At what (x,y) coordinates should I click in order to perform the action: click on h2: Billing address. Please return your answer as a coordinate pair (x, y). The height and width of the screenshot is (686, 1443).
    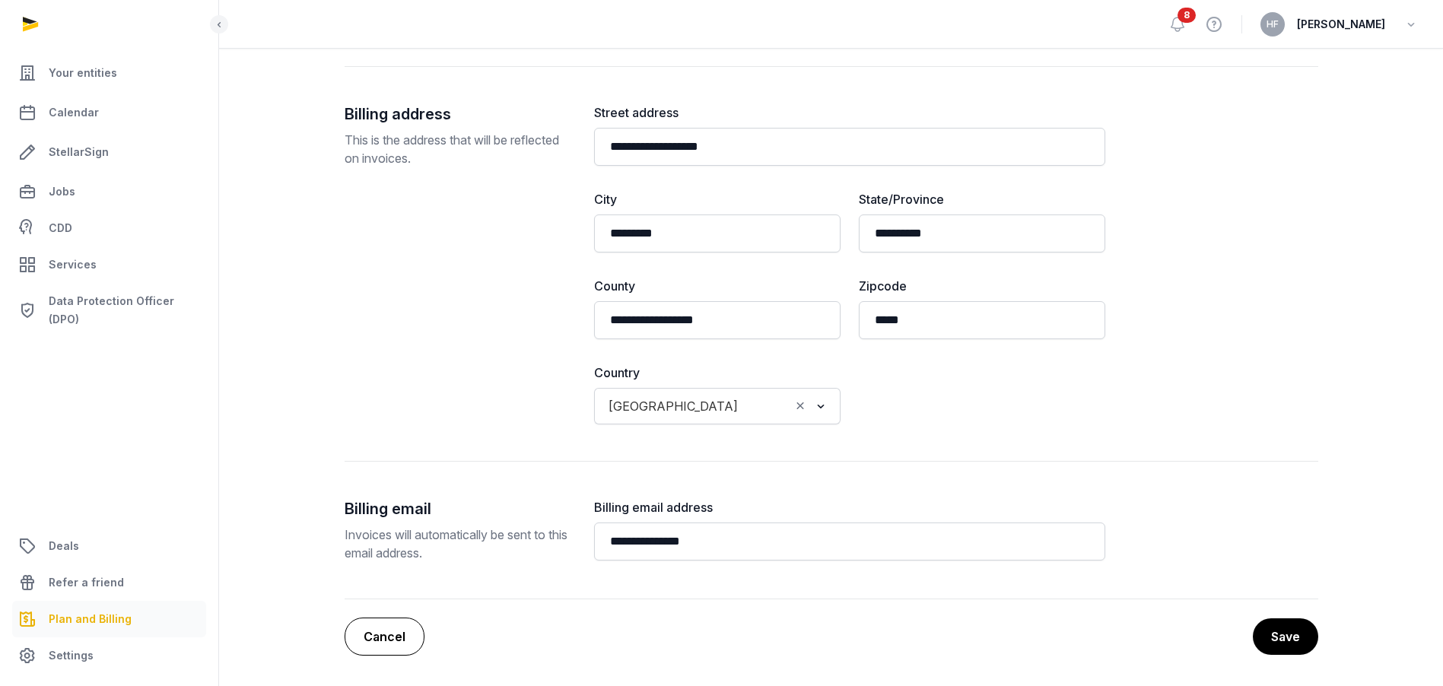
    Looking at the image, I should click on (457, 114).